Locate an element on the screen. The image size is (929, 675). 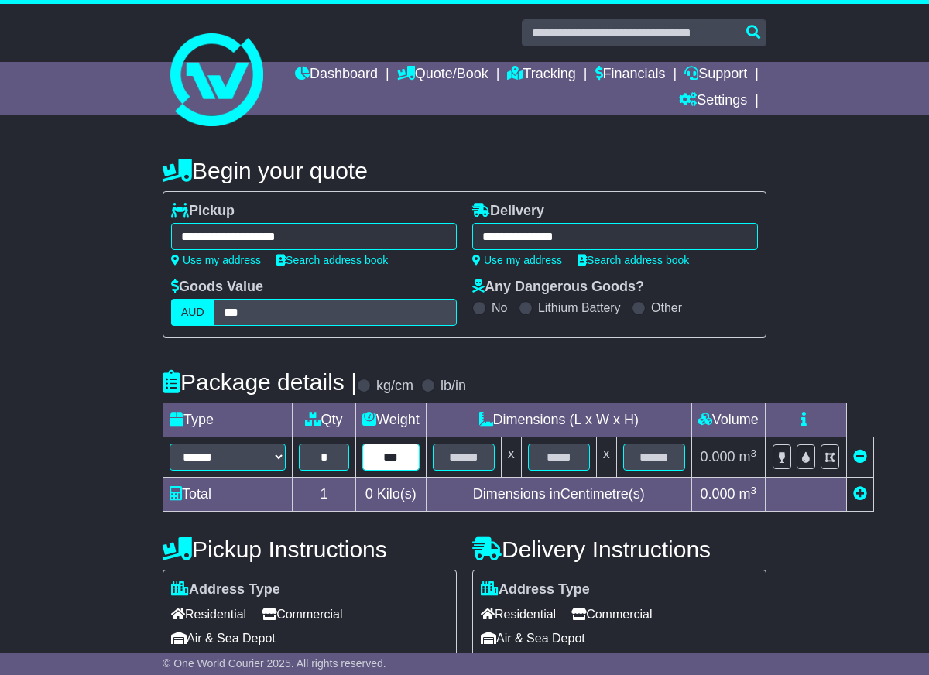
td: Dimensions (L x W x H) is located at coordinates (558, 420).